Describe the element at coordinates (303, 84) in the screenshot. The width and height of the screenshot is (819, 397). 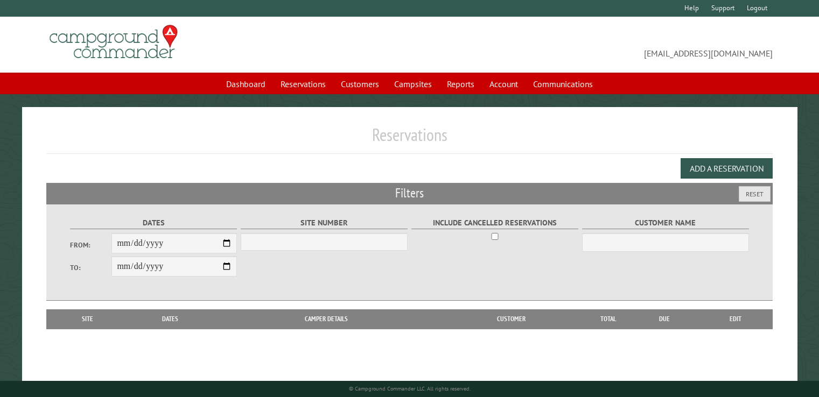
I see `a: Reservations` at that location.